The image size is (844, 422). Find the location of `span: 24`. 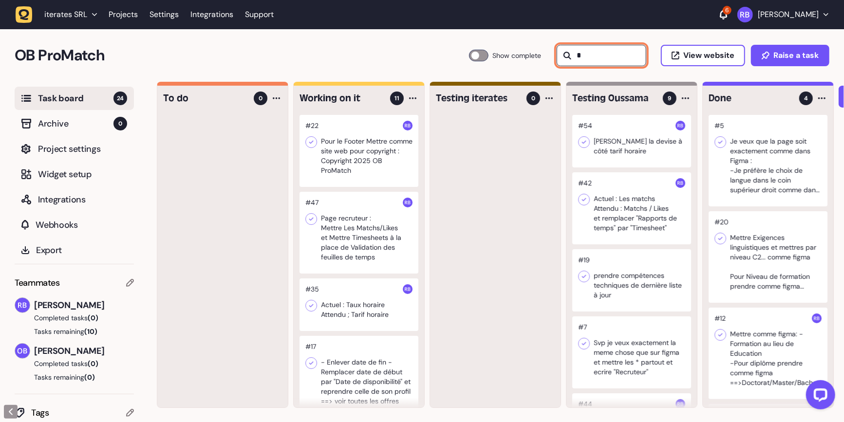

span: 24 is located at coordinates (120, 98).